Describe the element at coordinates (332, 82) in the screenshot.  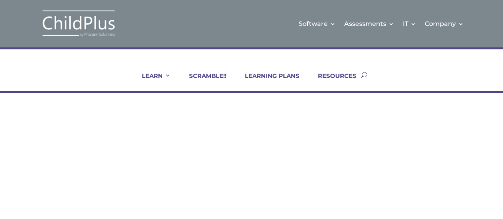
I see `a: RESOURCES` at that location.